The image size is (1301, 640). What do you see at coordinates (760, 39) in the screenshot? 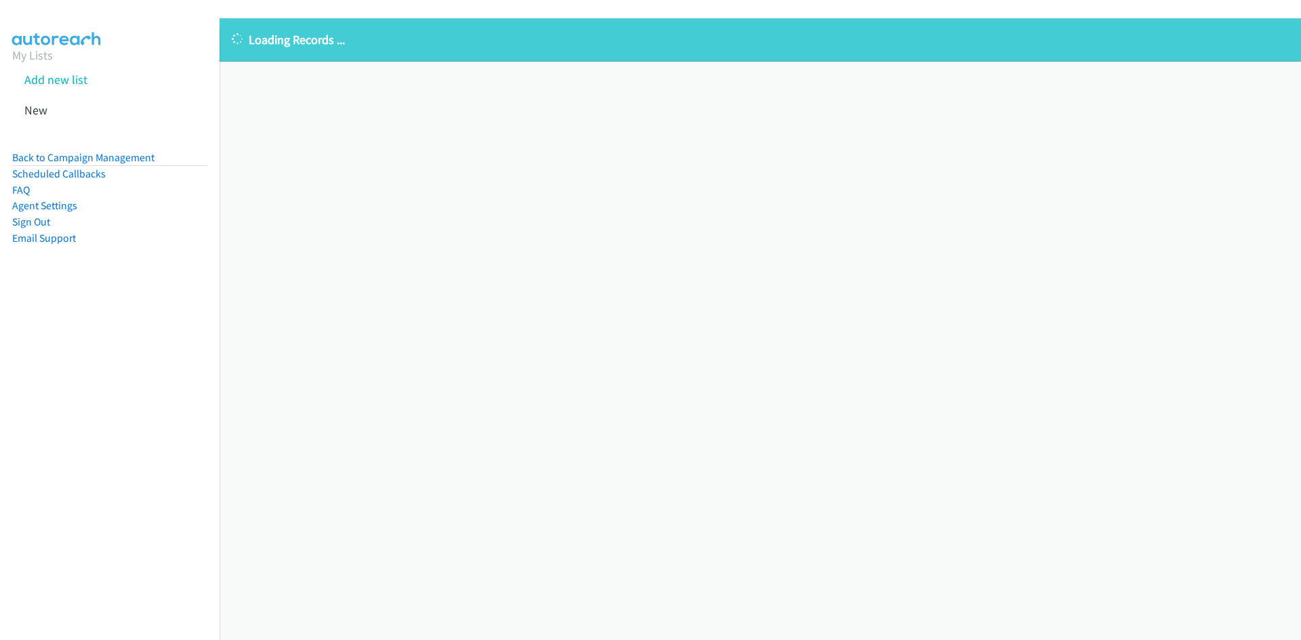
I see `p: Loading Records ...` at bounding box center [760, 39].